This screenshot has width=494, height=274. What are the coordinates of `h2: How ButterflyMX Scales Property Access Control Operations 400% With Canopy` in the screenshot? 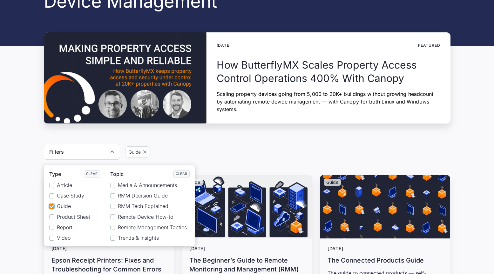 It's located at (328, 71).